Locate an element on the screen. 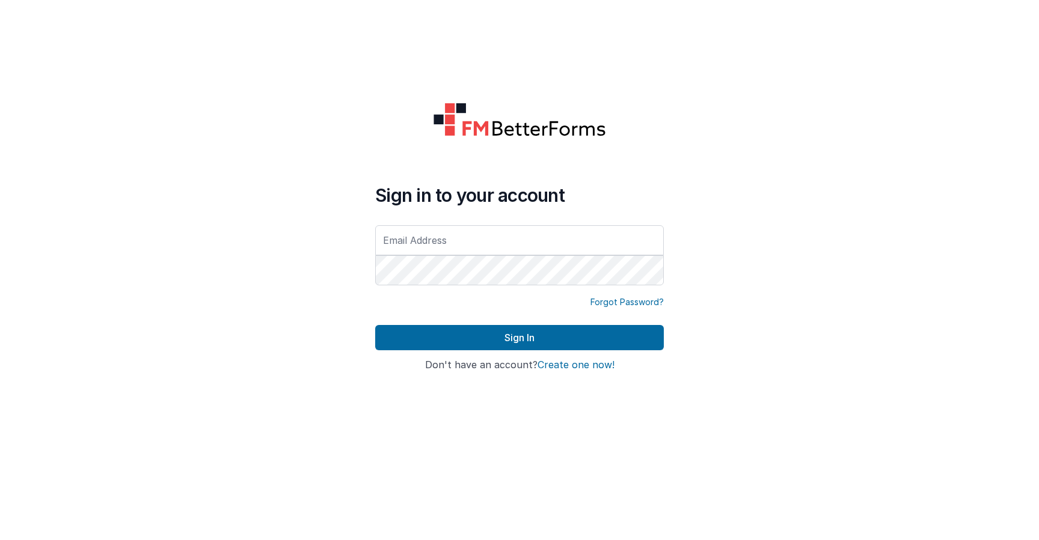 Image resolution: width=1039 pixels, height=540 pixels. input: Email Address is located at coordinates (519, 240).